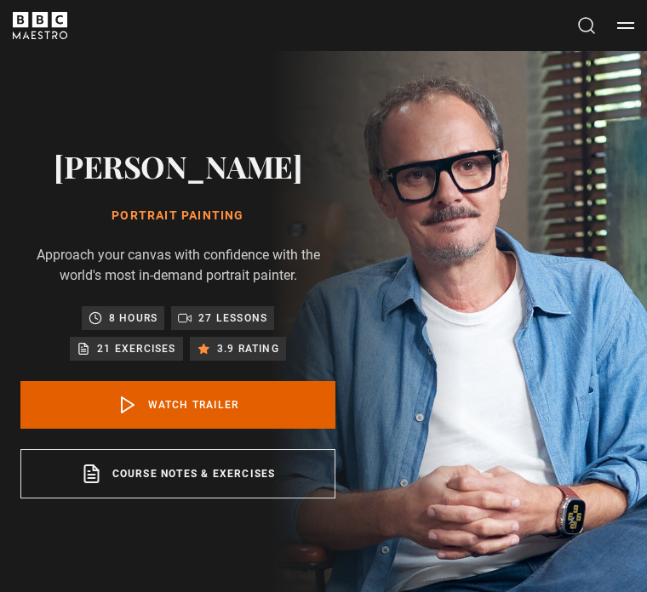 This screenshot has height=592, width=647. What do you see at coordinates (248, 349) in the screenshot?
I see `p: 3.9 rating` at bounding box center [248, 349].